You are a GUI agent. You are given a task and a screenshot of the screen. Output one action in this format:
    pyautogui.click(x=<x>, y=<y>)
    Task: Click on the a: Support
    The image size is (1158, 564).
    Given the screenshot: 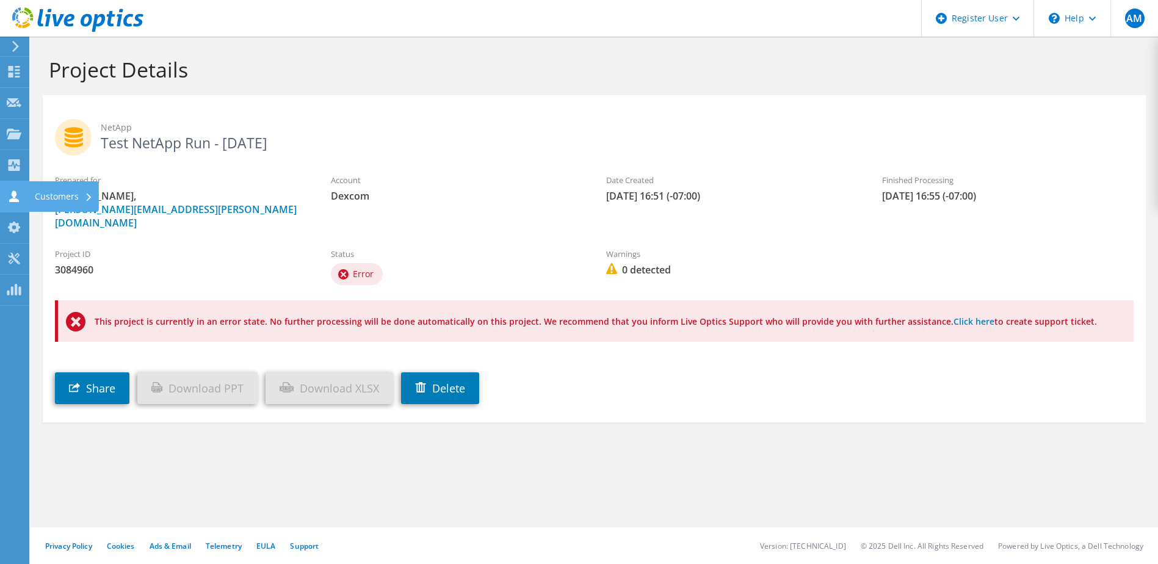 What is the action you would take?
    pyautogui.click(x=304, y=546)
    